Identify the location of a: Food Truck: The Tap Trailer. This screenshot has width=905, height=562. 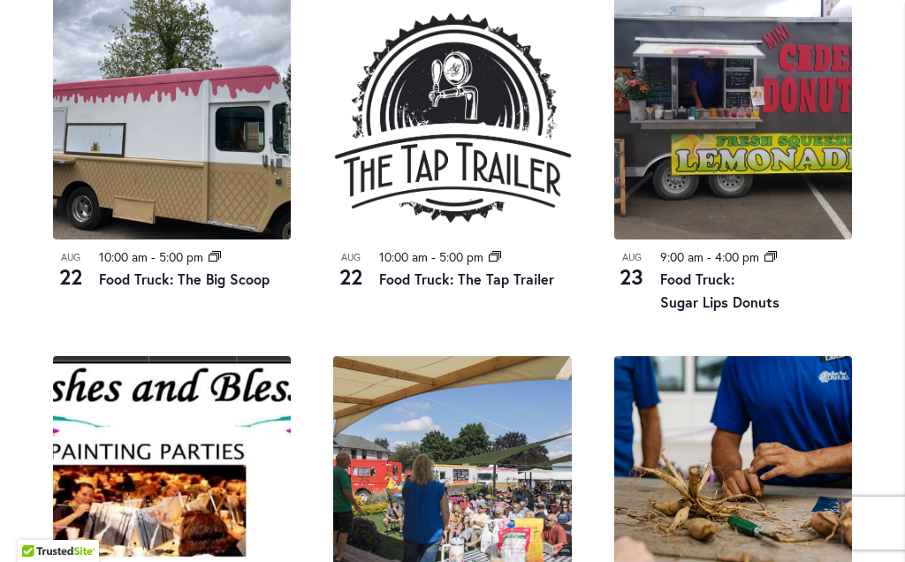
(467, 278).